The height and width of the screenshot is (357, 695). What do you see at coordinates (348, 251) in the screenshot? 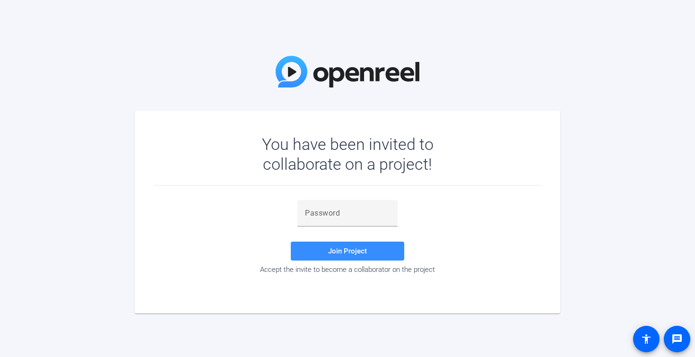
I see `button: Join Project` at bounding box center [348, 251].